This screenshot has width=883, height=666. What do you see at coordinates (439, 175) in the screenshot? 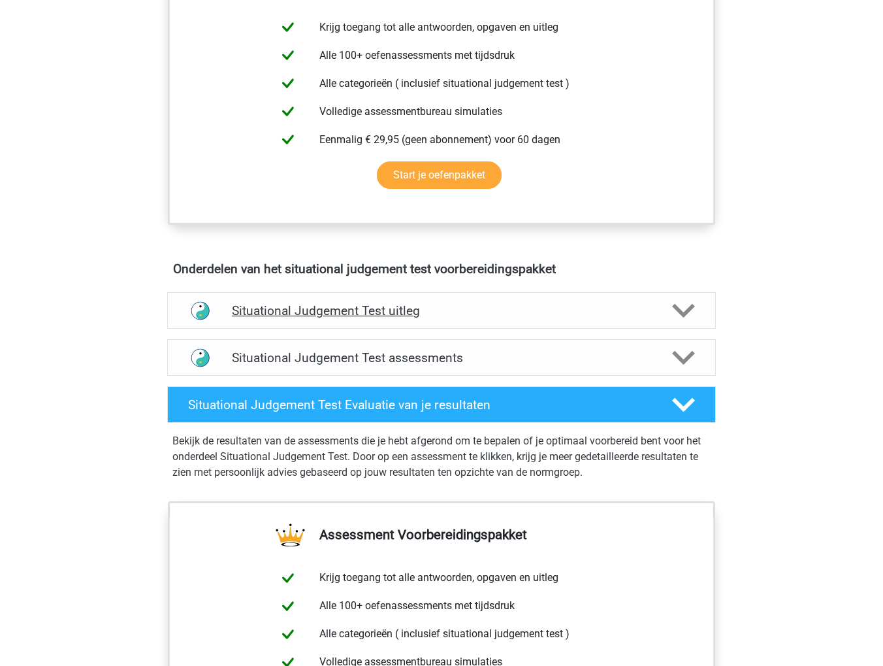
I see `a: Start je oefenpakket` at bounding box center [439, 175].